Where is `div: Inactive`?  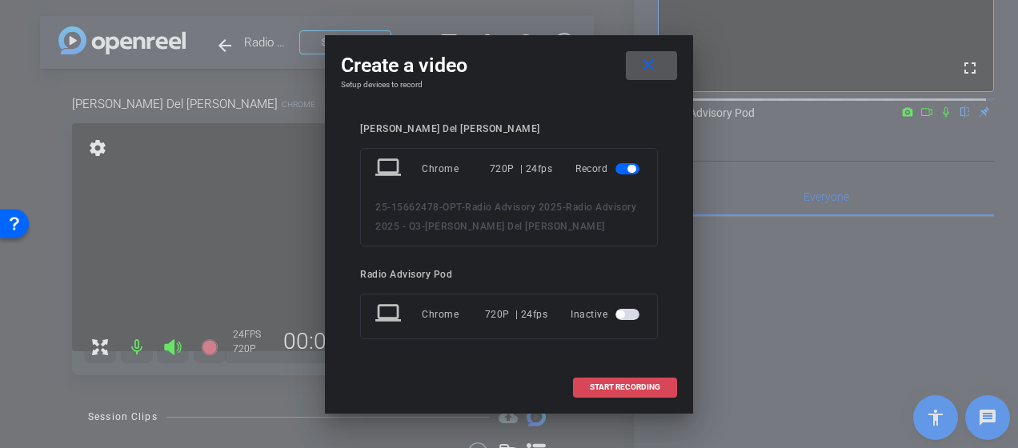
div: Inactive is located at coordinates (607, 315).